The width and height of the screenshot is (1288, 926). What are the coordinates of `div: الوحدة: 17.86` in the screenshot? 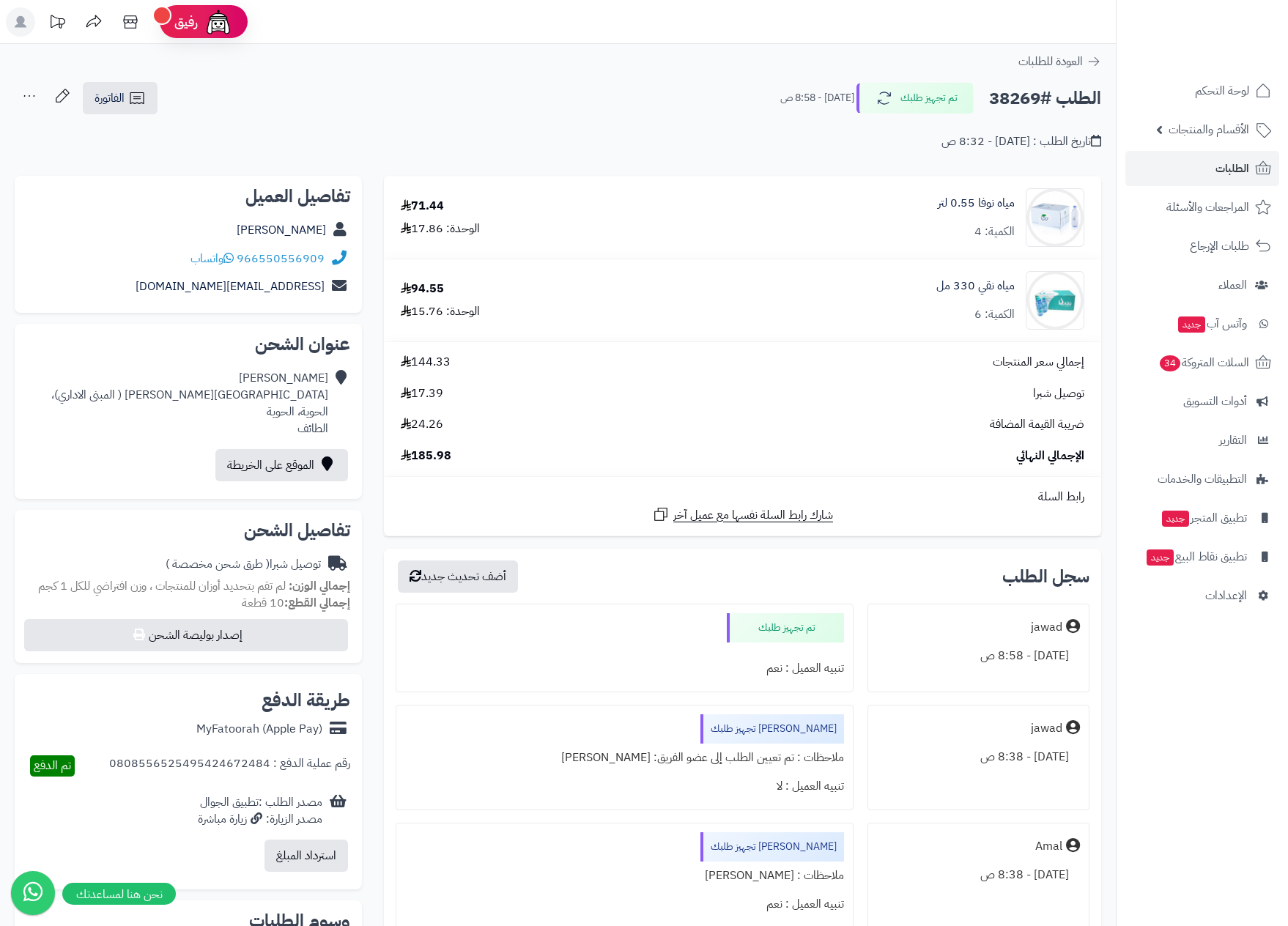 It's located at (440, 229).